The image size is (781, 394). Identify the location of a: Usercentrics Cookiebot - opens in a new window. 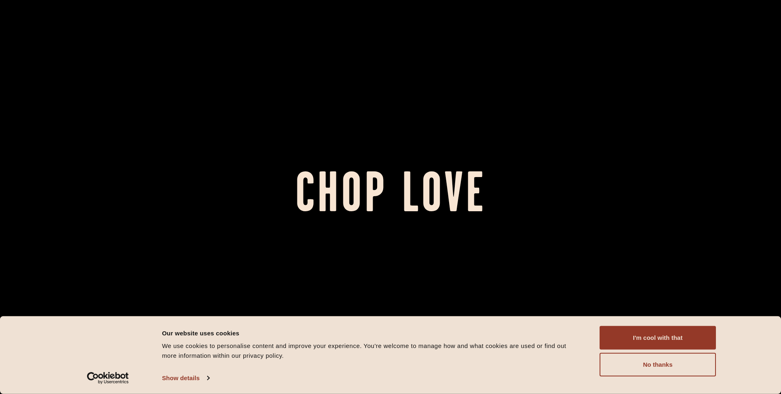
(108, 378).